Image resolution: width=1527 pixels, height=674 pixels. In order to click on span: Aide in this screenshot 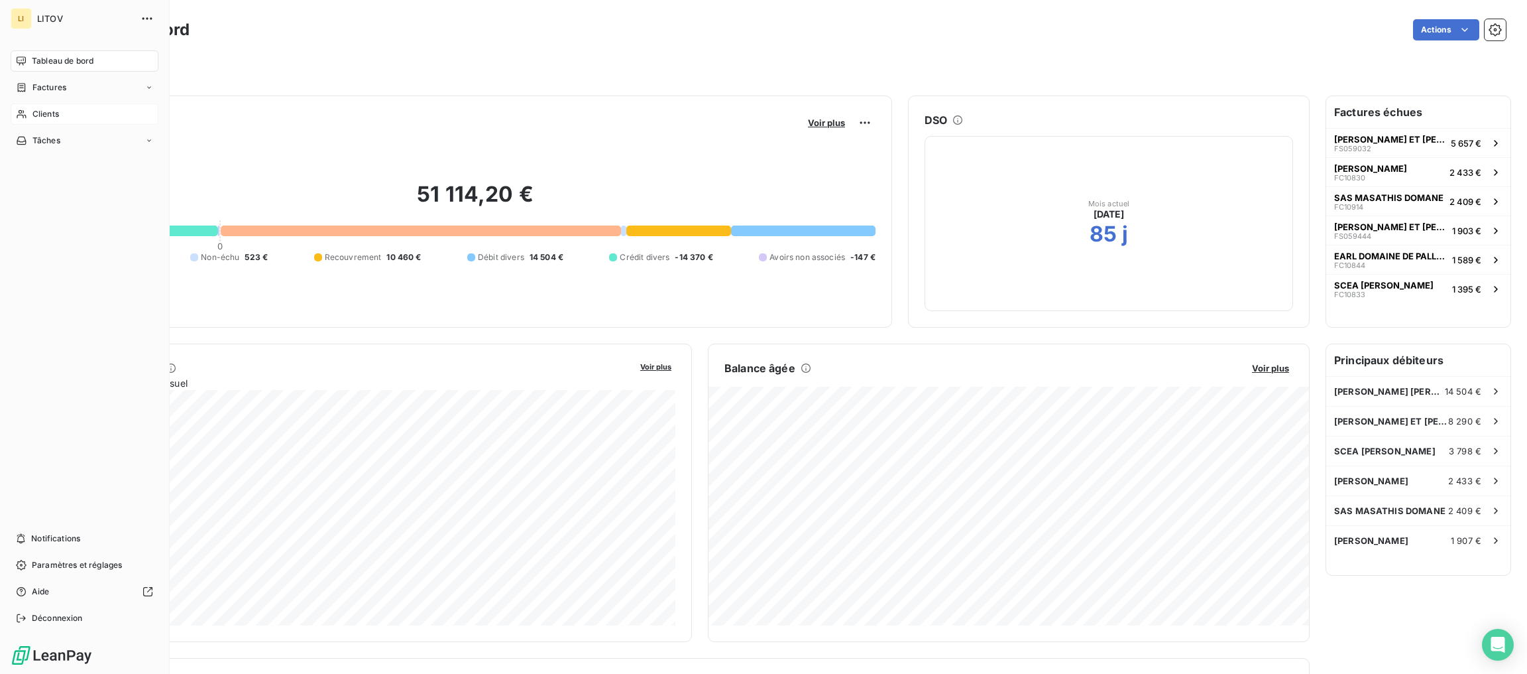, I will do `click(40, 591)`.